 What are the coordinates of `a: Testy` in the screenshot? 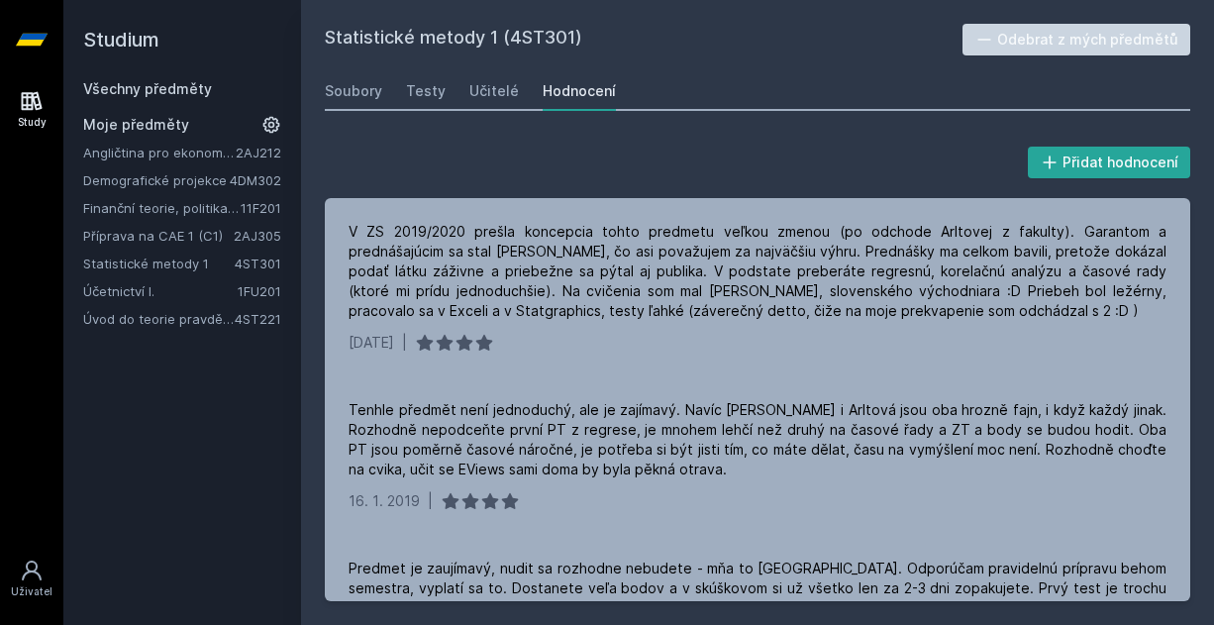 It's located at (426, 91).